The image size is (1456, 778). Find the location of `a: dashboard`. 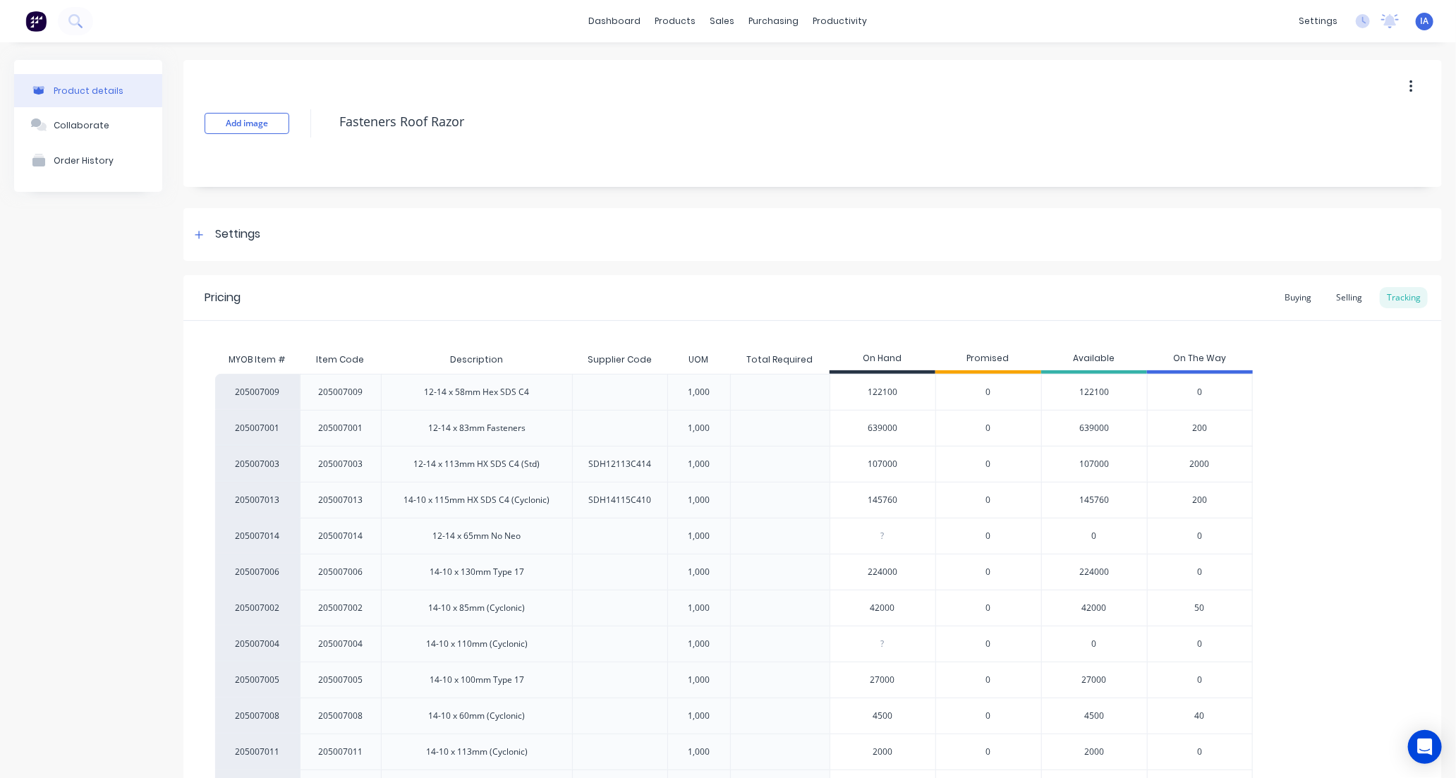

a: dashboard is located at coordinates (615, 21).